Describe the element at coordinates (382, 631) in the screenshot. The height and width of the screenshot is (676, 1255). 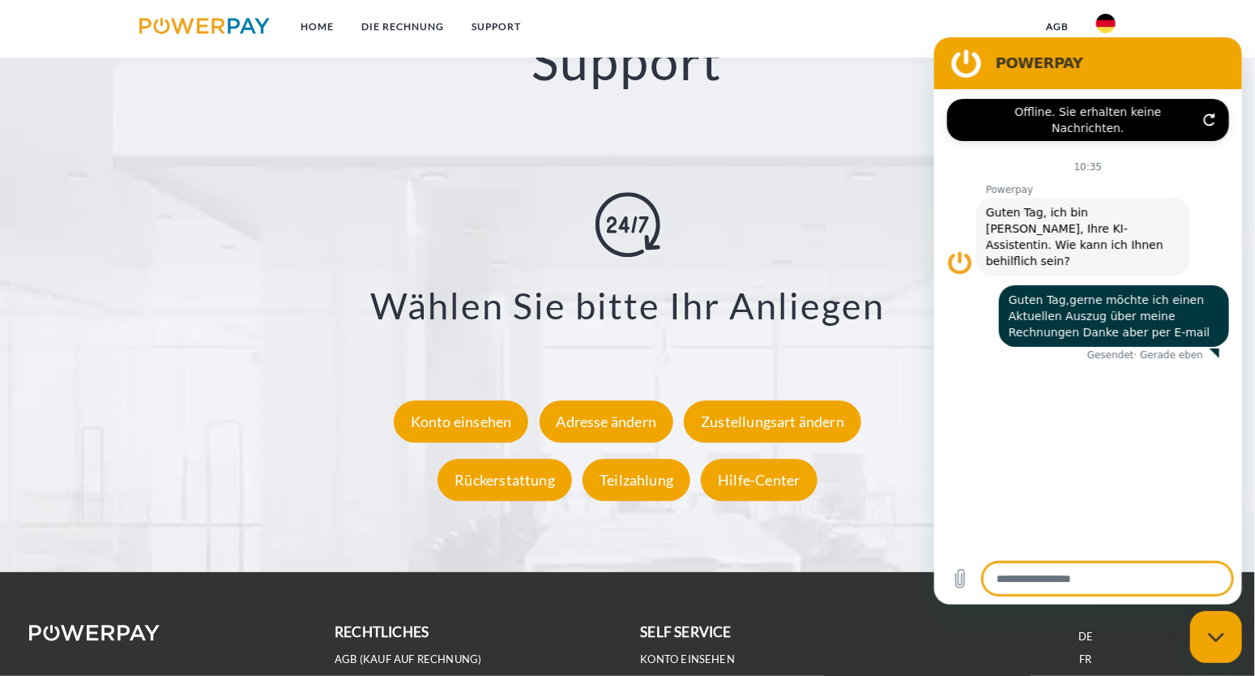
I see `b: rechtliches` at that location.